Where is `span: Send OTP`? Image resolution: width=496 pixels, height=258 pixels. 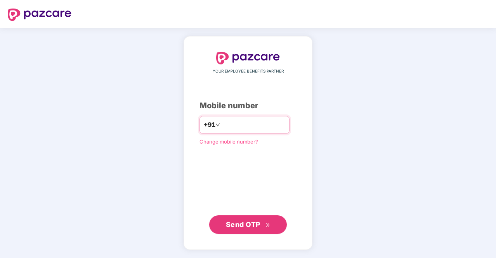 span: Send OTP is located at coordinates (243, 225).